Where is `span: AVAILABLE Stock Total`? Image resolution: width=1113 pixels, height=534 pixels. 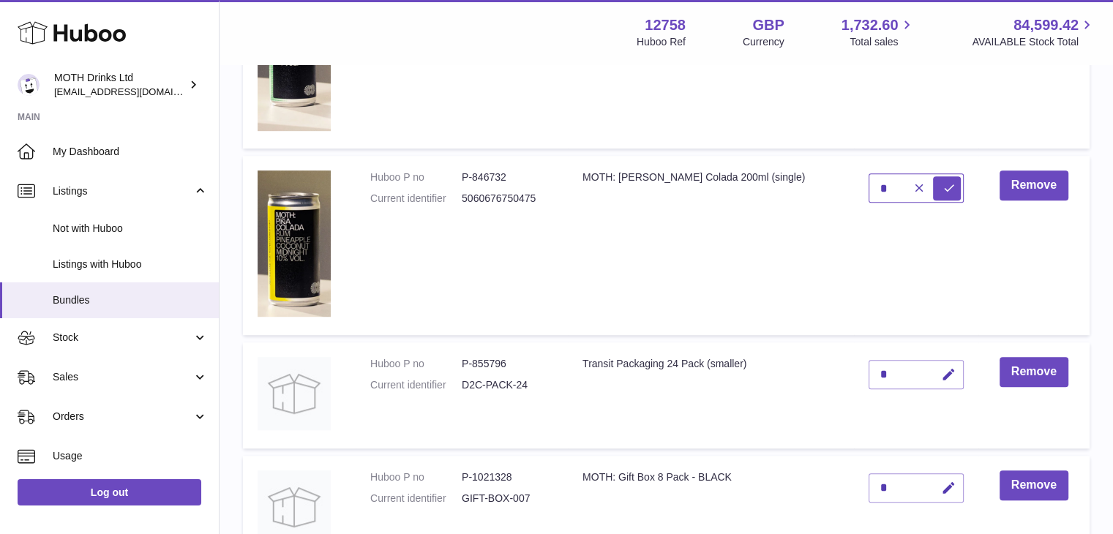 span: AVAILABLE Stock Total is located at coordinates (1033, 42).